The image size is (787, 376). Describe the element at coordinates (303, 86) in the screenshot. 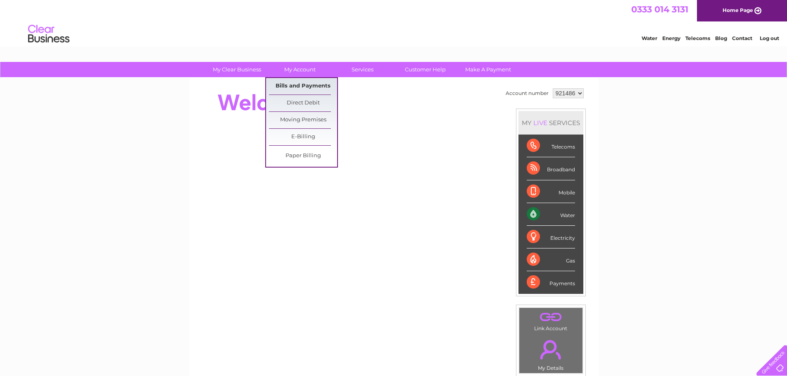

I see `a: Bills and Payments` at that location.